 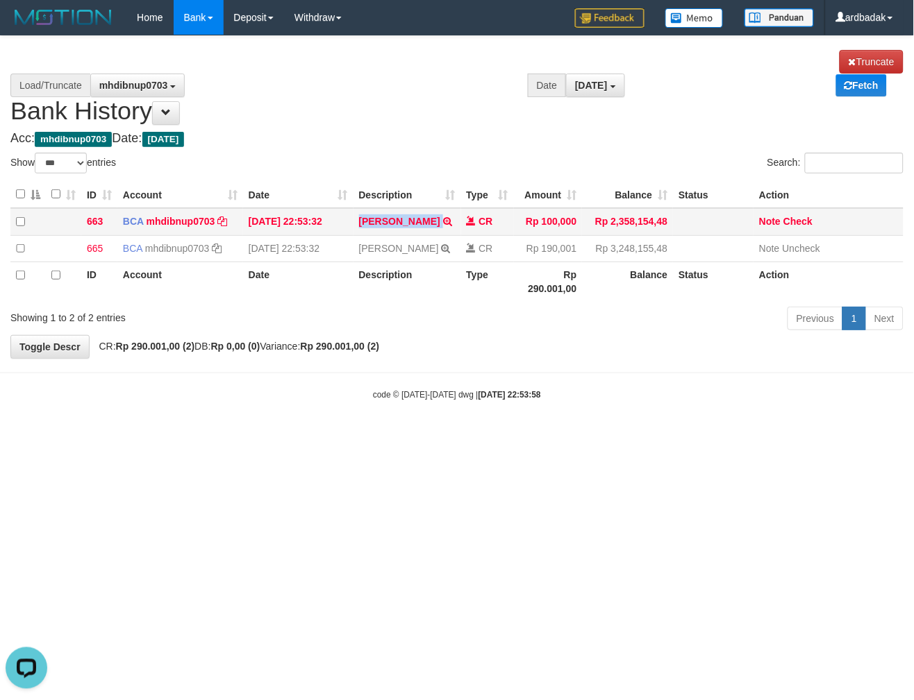 I want to click on input: Search:, so click(x=854, y=163).